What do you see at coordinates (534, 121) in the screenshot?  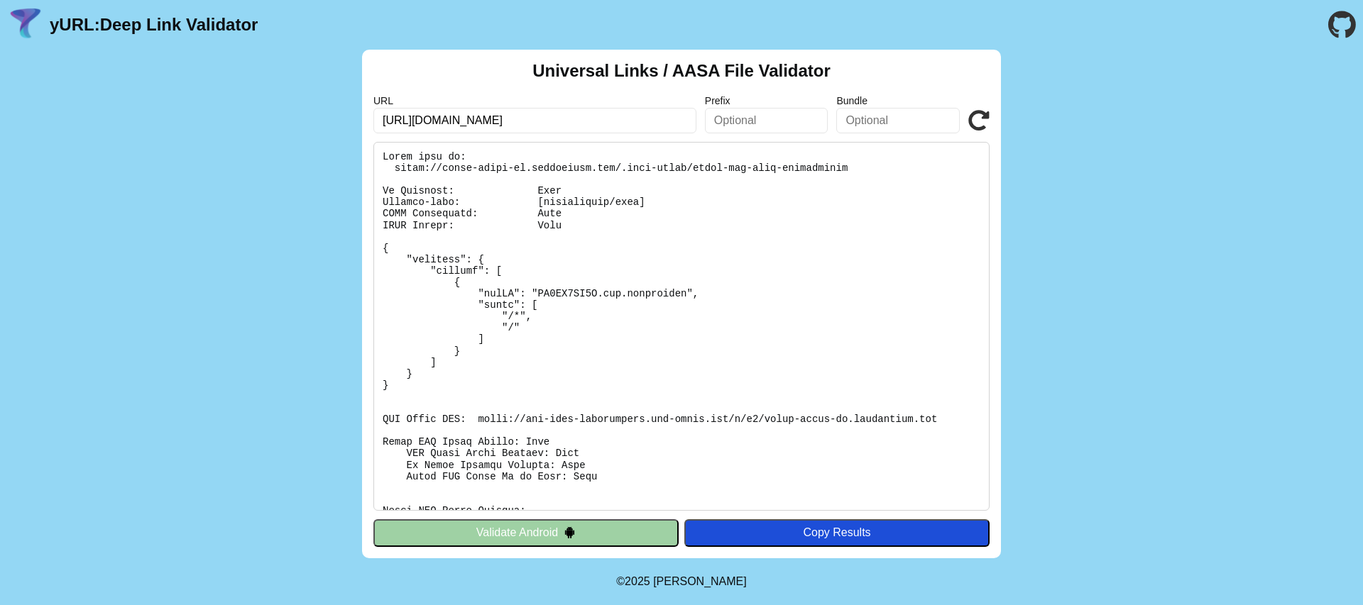 I see `input: Required` at bounding box center [534, 121].